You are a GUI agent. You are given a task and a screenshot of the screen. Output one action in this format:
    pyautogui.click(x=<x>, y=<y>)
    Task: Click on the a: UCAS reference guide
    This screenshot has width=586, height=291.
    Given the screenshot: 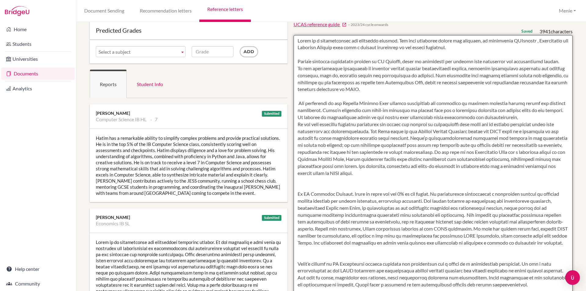 What is the action you would take?
    pyautogui.click(x=320, y=24)
    